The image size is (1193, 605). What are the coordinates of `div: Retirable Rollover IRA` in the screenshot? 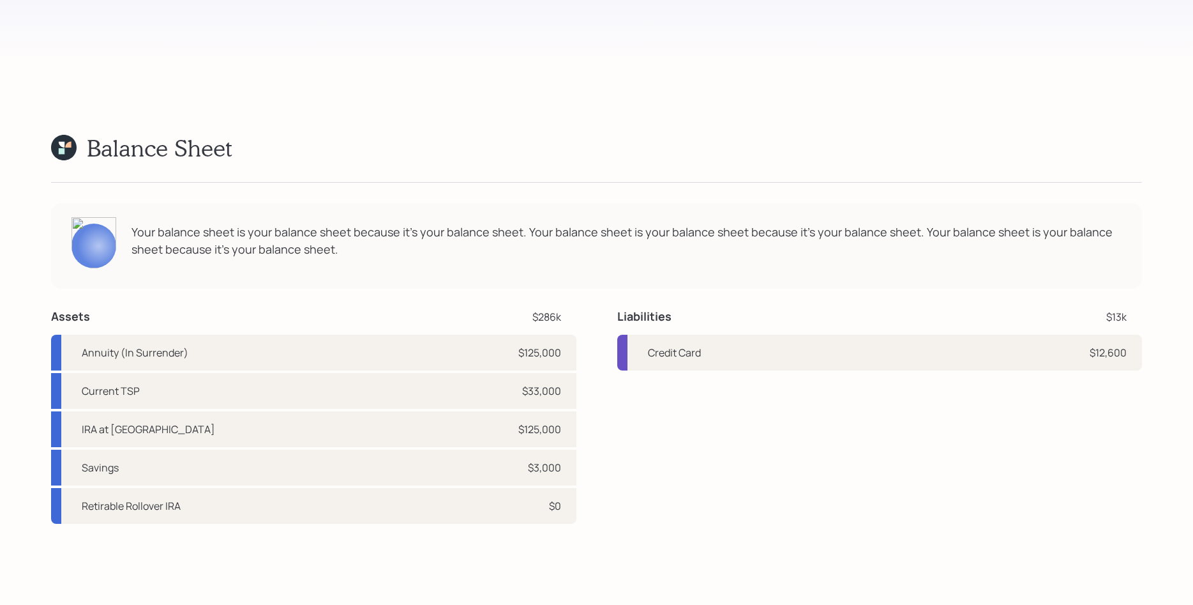 It's located at (131, 506).